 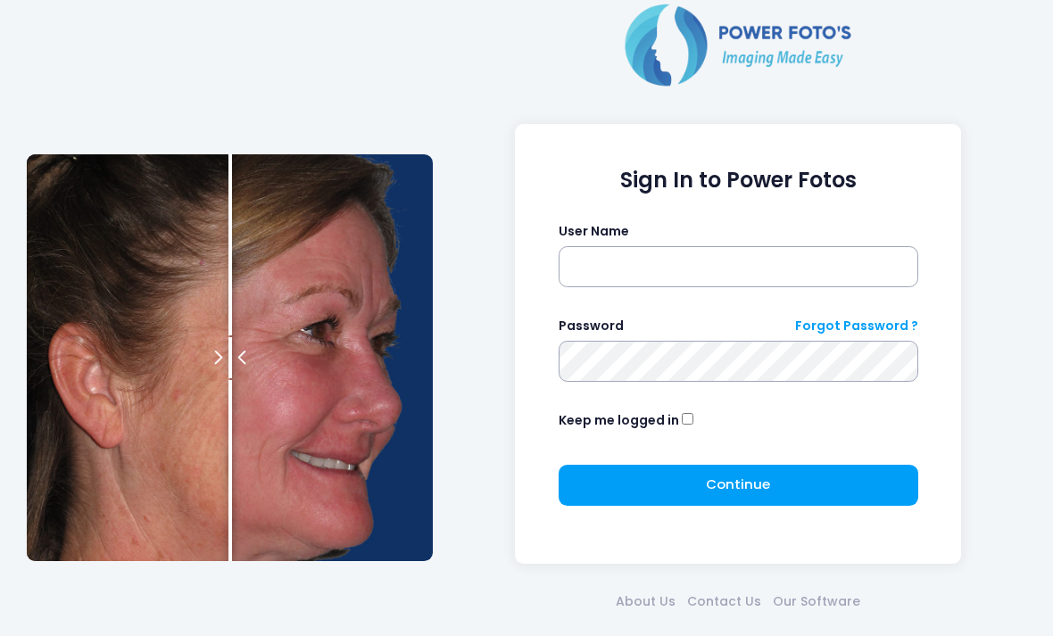 I want to click on button: Continue, so click(x=738, y=485).